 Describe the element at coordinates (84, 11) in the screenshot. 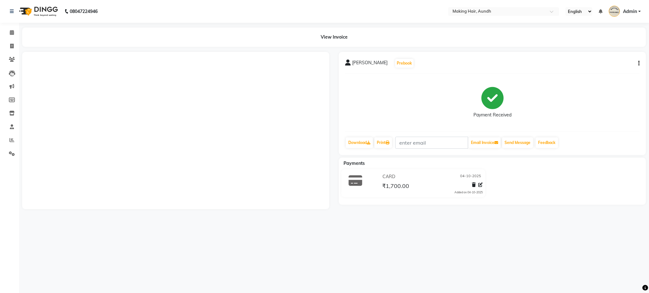

I see `b: 08047224946` at that location.